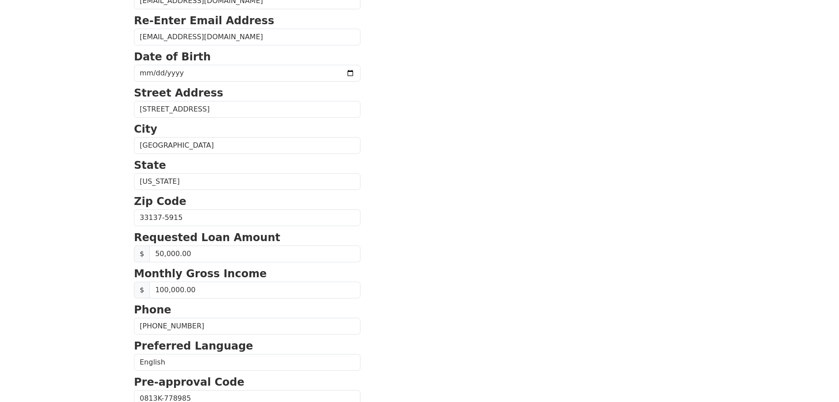 The image size is (839, 402). Describe the element at coordinates (152, 310) in the screenshot. I see `strong: Phone` at that location.